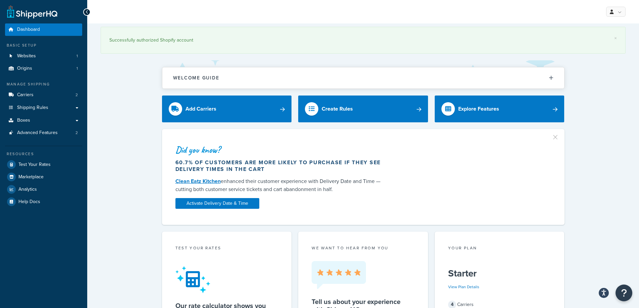 This screenshot has height=308, width=639. What do you see at coordinates (31, 177) in the screenshot?
I see `span: Marketplace` at bounding box center [31, 177].